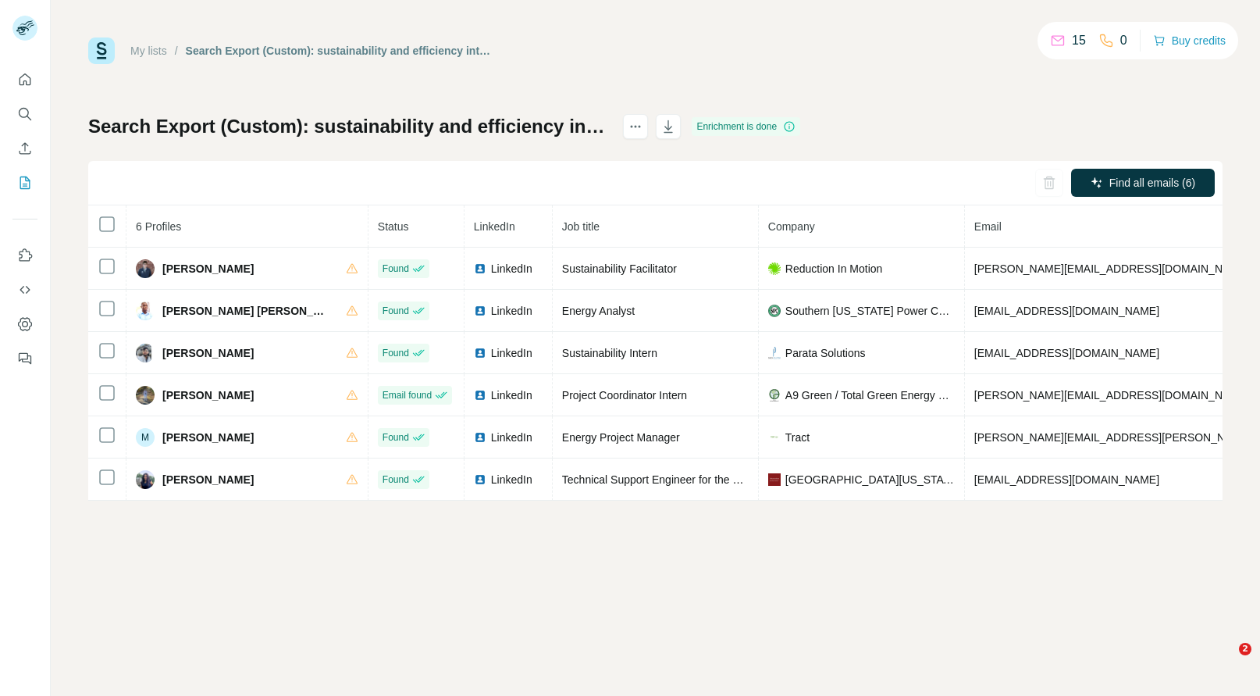 The height and width of the screenshot is (696, 1260). What do you see at coordinates (145, 437) in the screenshot?
I see `div: M` at bounding box center [145, 437].